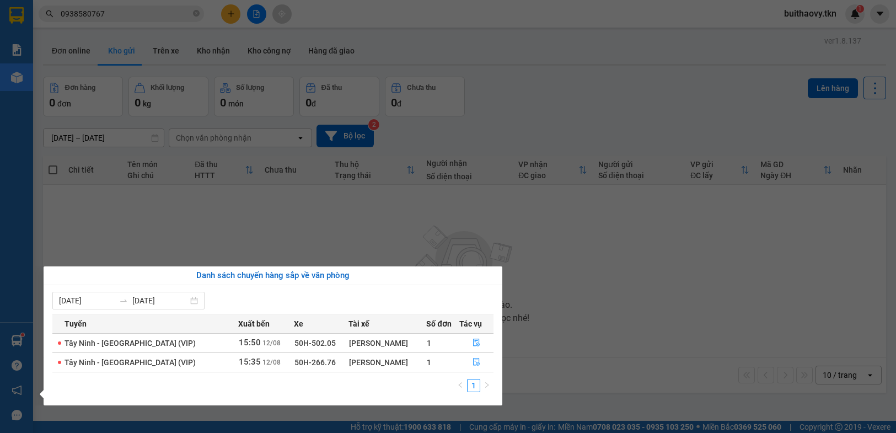 This screenshot has width=896, height=433. Describe the element at coordinates (254, 324) in the screenshot. I see `span: Xuất bến` at that location.